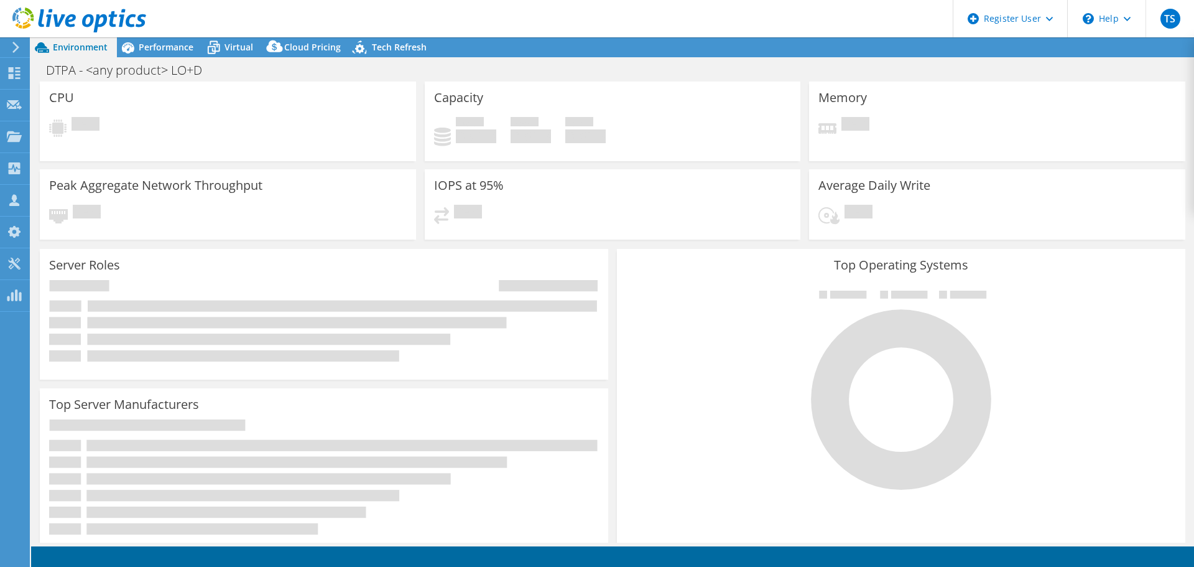 The width and height of the screenshot is (1194, 567). What do you see at coordinates (312, 47) in the screenshot?
I see `span: Cloud Pricing` at bounding box center [312, 47].